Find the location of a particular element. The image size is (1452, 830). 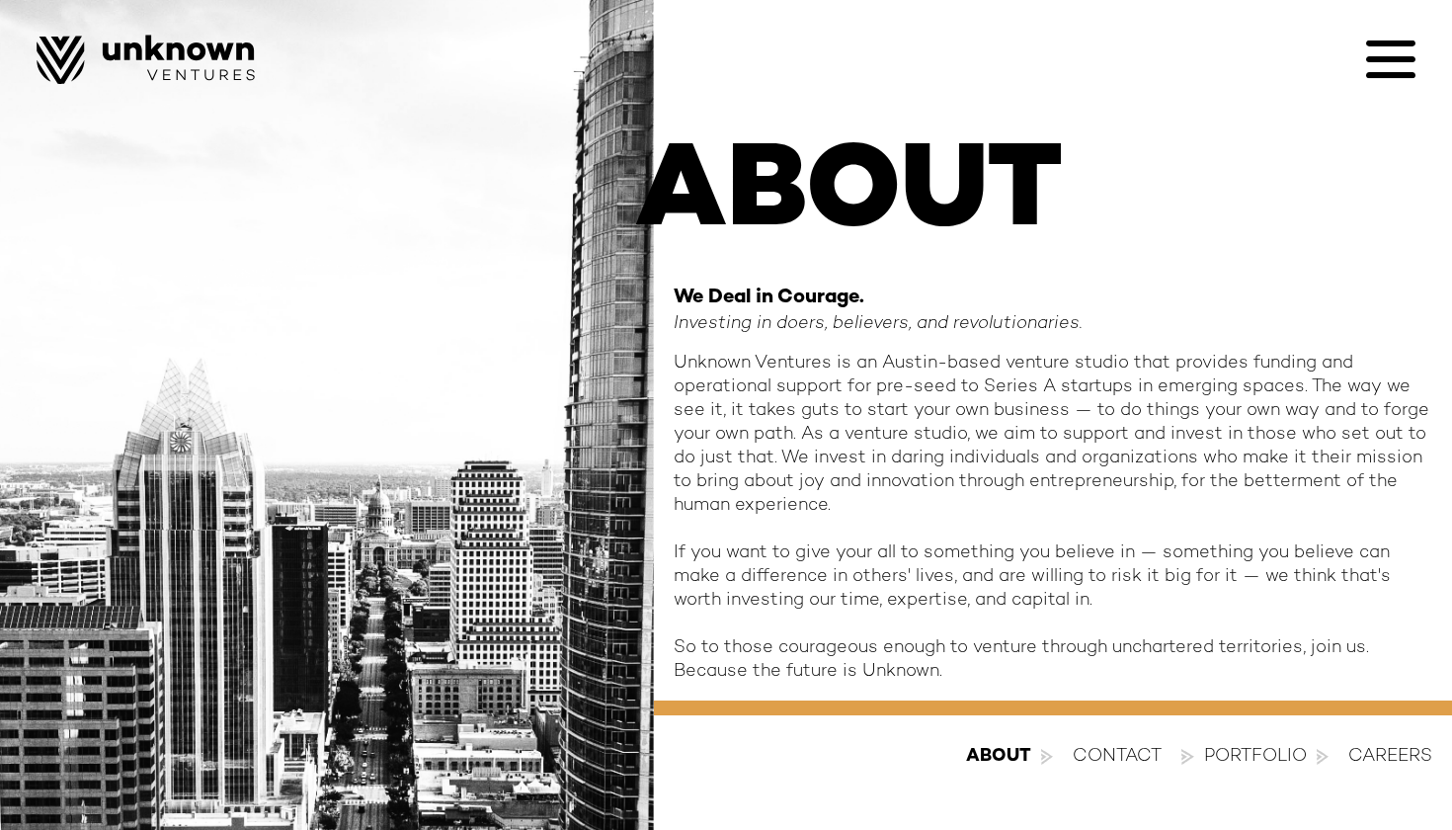

img: Image of Unknown Ventures Logo. is located at coordinates (145, 59).